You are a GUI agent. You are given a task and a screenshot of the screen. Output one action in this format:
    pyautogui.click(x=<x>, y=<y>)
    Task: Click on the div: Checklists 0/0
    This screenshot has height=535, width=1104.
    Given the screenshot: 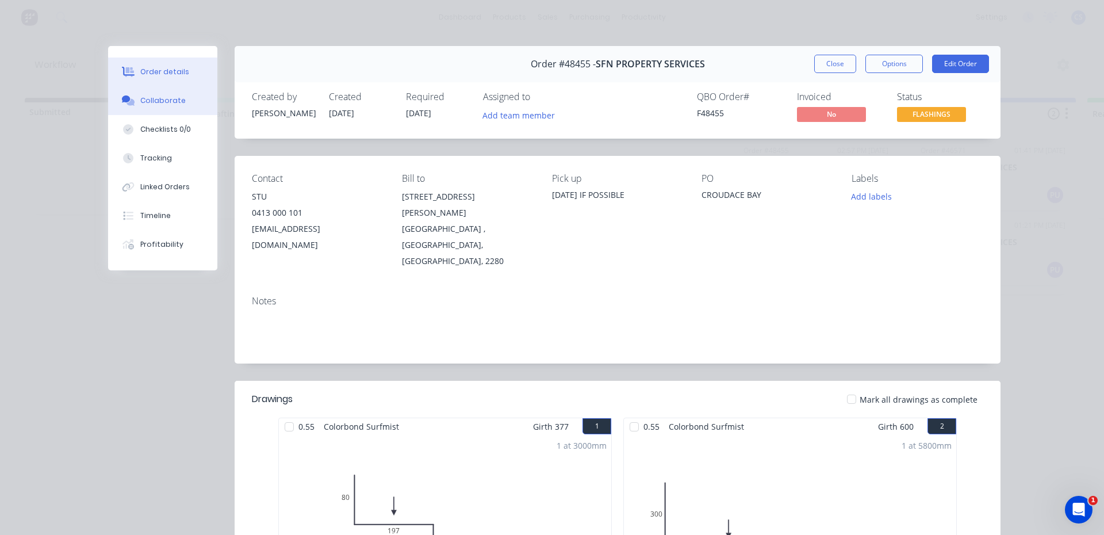 What is the action you would take?
    pyautogui.click(x=166, y=129)
    